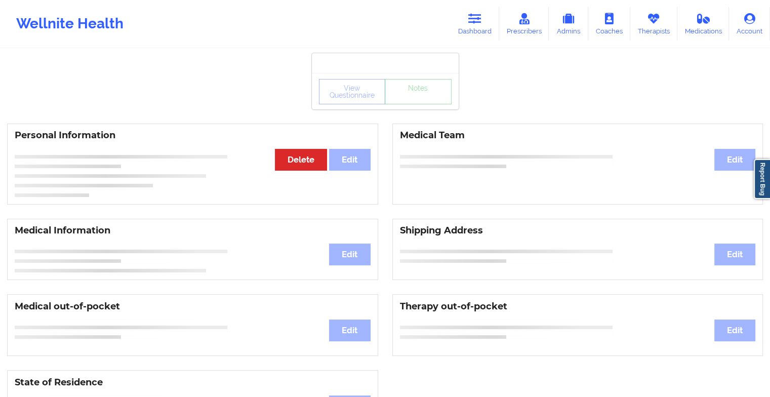 The width and height of the screenshot is (770, 397). Describe the element at coordinates (654, 24) in the screenshot. I see `a: Therapists` at that location.